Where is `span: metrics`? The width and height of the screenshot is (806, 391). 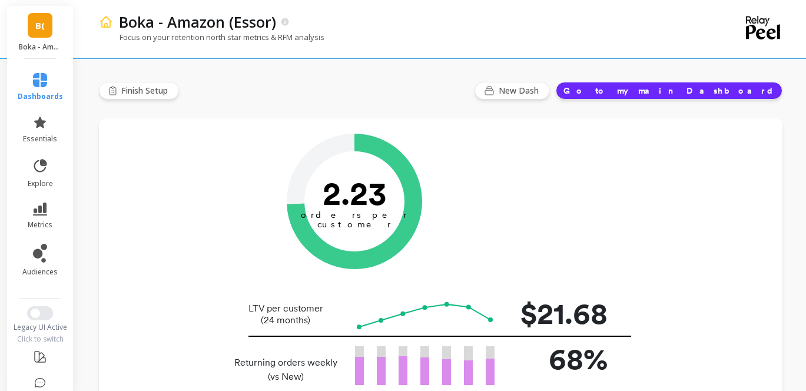
span: metrics is located at coordinates (40, 225).